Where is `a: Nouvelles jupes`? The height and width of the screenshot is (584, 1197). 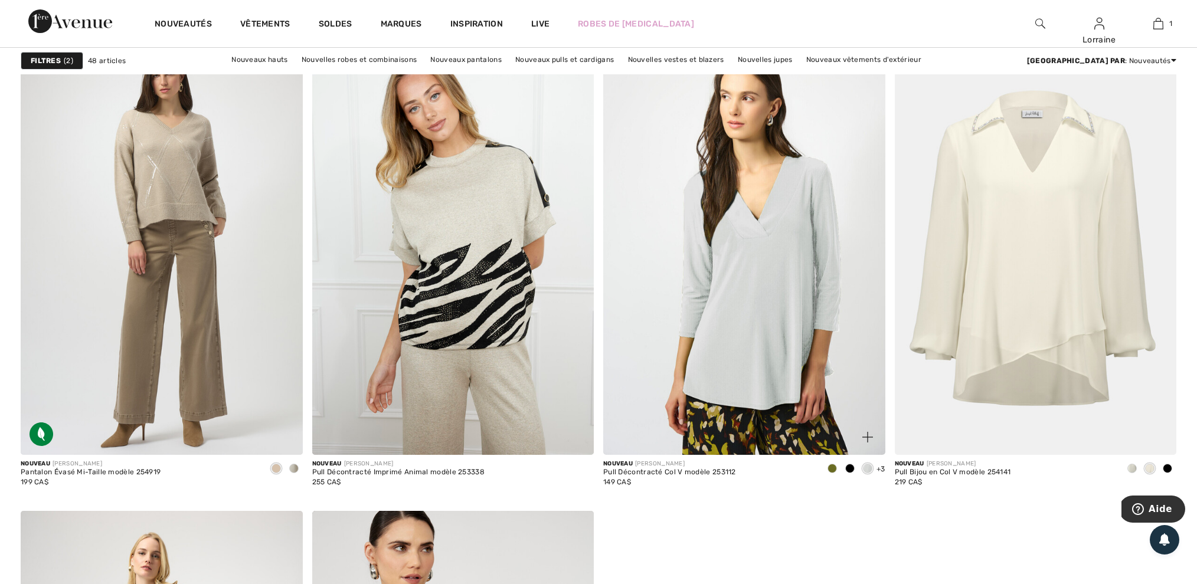 a: Nouvelles jupes is located at coordinates (765, 60).